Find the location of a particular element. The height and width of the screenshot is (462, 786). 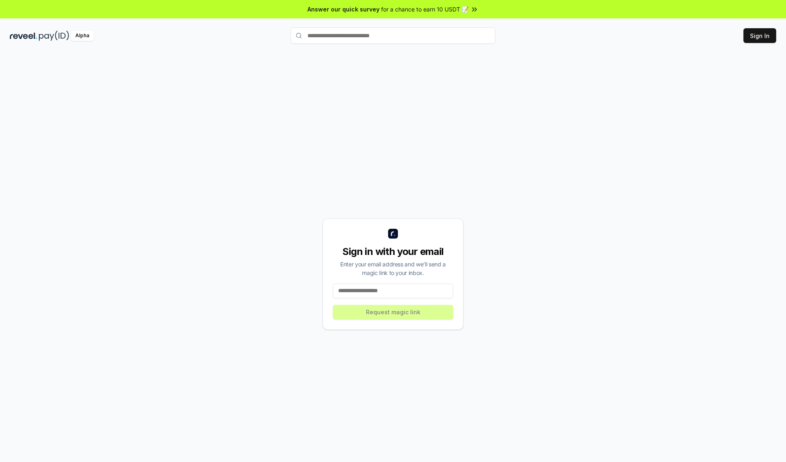

button: Sign In is located at coordinates (760, 36).